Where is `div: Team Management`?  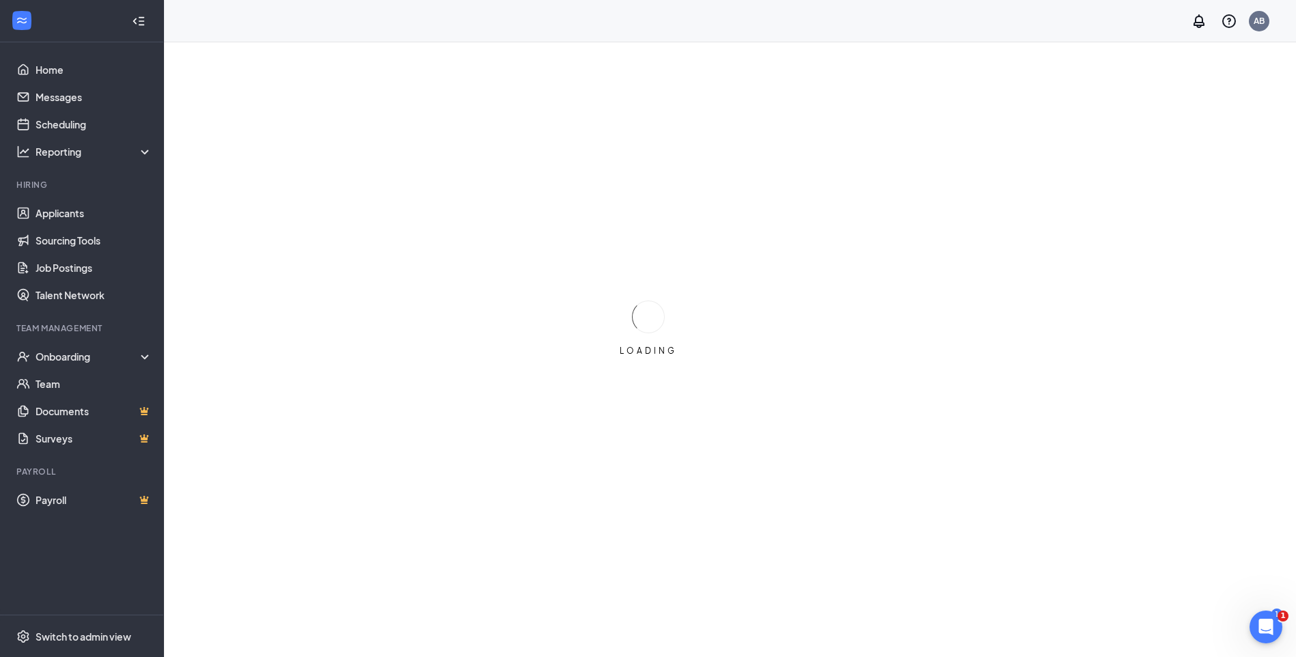 div: Team Management is located at coordinates (83, 328).